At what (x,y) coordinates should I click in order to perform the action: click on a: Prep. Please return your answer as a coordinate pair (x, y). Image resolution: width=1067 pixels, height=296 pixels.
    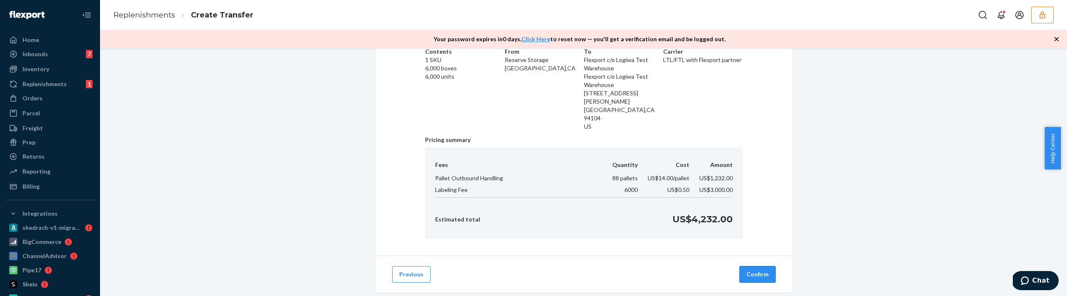
    Looking at the image, I should click on (50, 143).